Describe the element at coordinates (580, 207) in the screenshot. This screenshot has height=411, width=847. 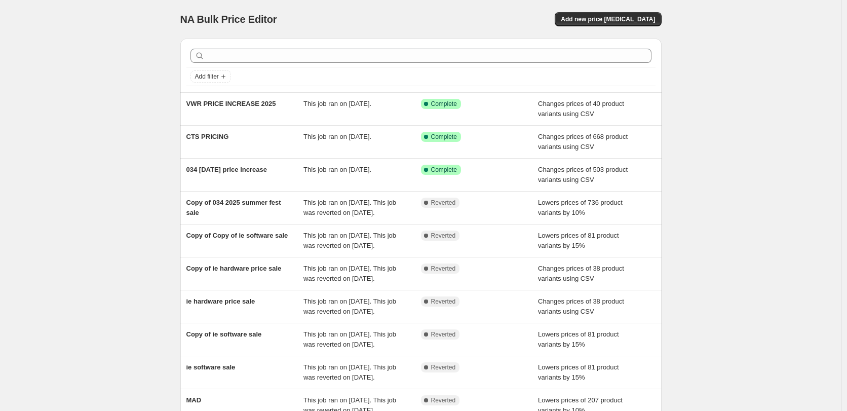
I see `span: Lowers prices of 736 product variants by 10%` at that location.